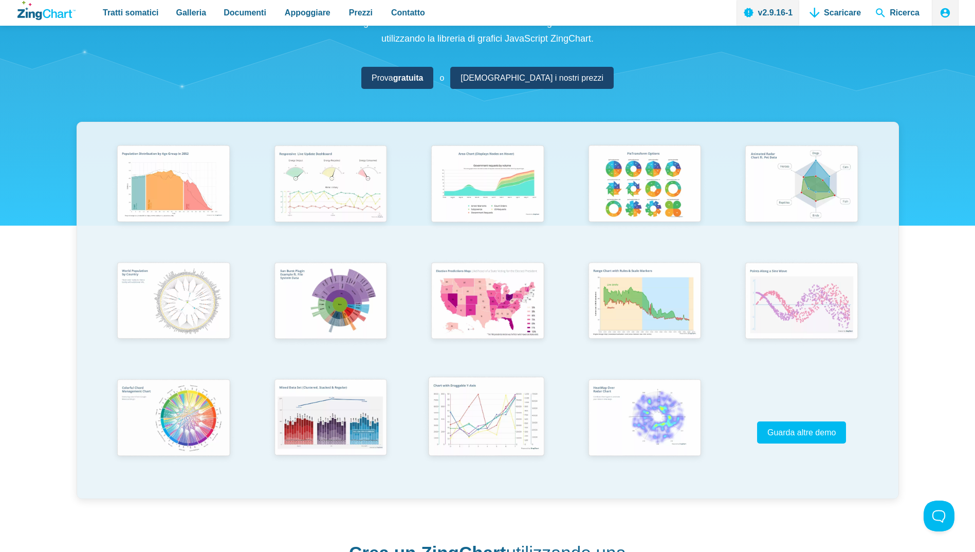  I want to click on a: Election Predictions Map, so click(488, 315).